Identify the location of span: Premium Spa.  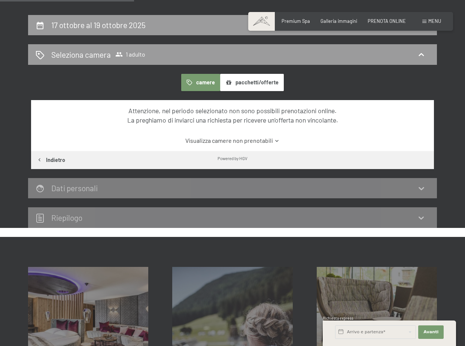
(296, 21).